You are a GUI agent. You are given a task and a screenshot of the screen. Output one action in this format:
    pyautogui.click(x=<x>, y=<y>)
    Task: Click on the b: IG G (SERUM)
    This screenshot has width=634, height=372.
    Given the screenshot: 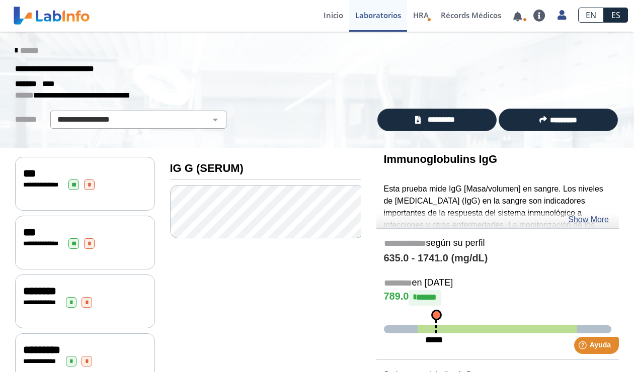 What is the action you would take?
    pyautogui.click(x=207, y=168)
    